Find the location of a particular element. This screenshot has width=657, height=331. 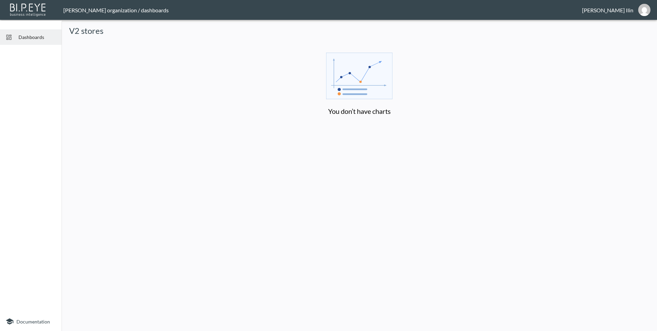

h5: V2 stores is located at coordinates (86, 31).